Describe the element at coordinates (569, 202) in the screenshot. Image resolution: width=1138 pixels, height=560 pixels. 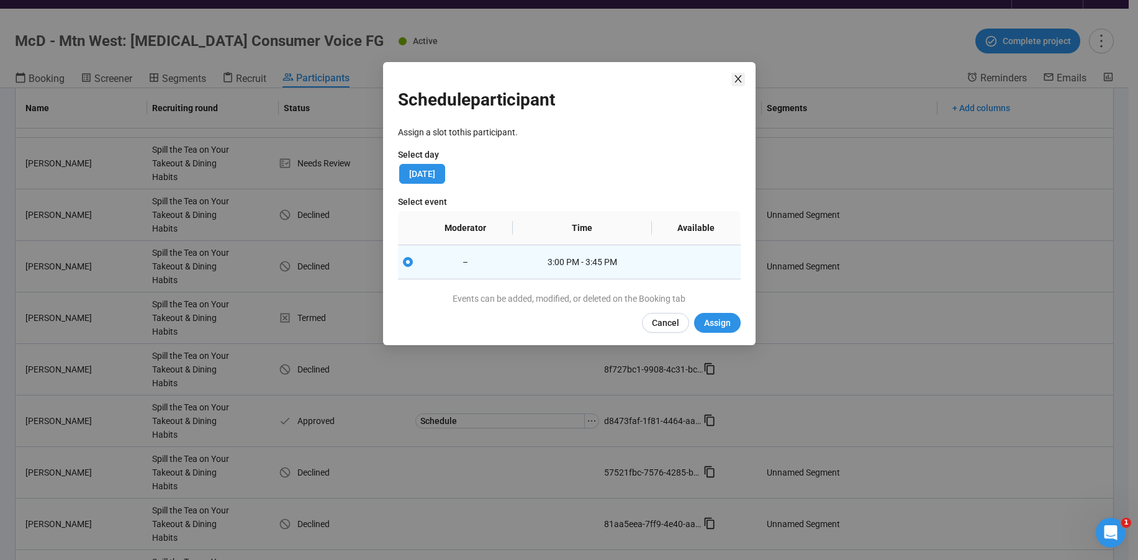
I see `p: Select event` at that location.